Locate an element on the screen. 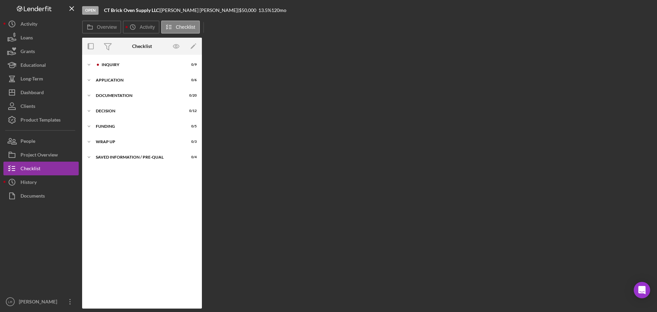 This screenshot has width=657, height=312. div: 0 / 9 is located at coordinates (191, 65).